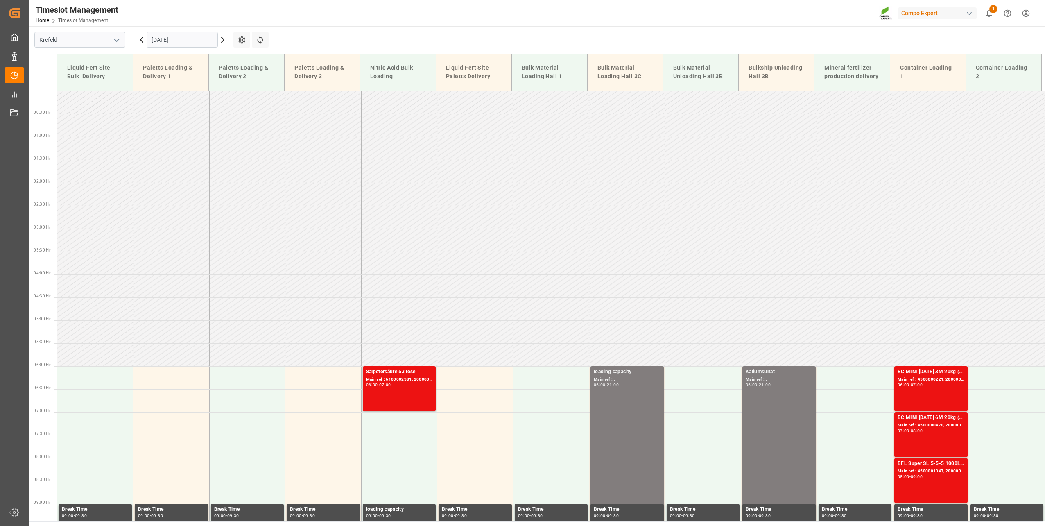  I want to click on div: Bulk Material Loading Hall 3C, so click(625, 72).